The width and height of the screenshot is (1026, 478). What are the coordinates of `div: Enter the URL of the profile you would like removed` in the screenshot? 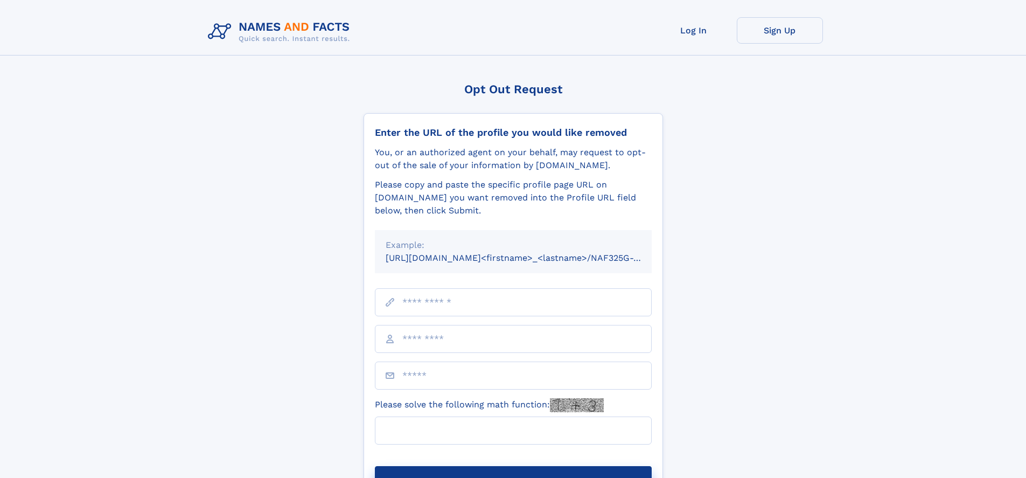 It's located at (513, 133).